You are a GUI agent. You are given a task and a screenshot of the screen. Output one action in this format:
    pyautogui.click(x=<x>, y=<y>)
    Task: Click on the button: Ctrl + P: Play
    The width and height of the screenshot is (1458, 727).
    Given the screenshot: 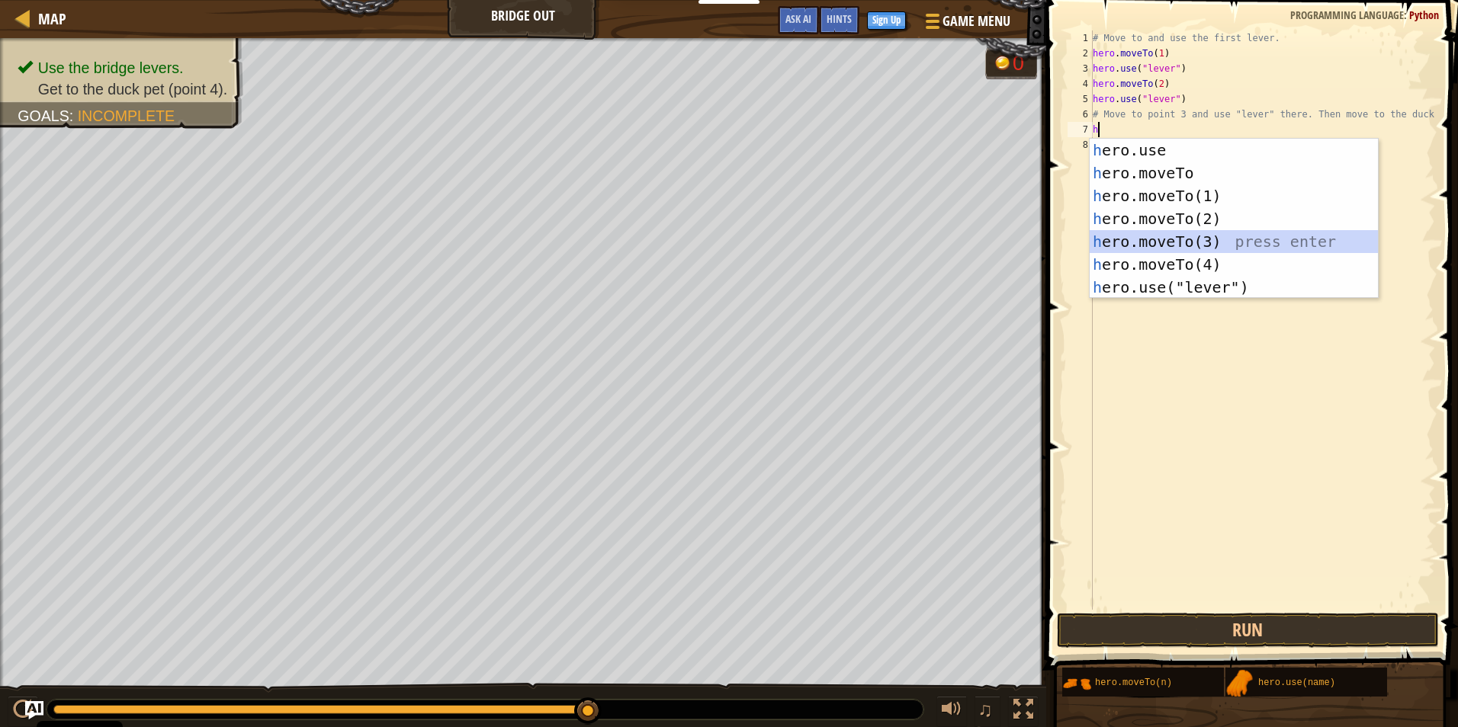 What is the action you would take?
    pyautogui.click(x=23, y=711)
    